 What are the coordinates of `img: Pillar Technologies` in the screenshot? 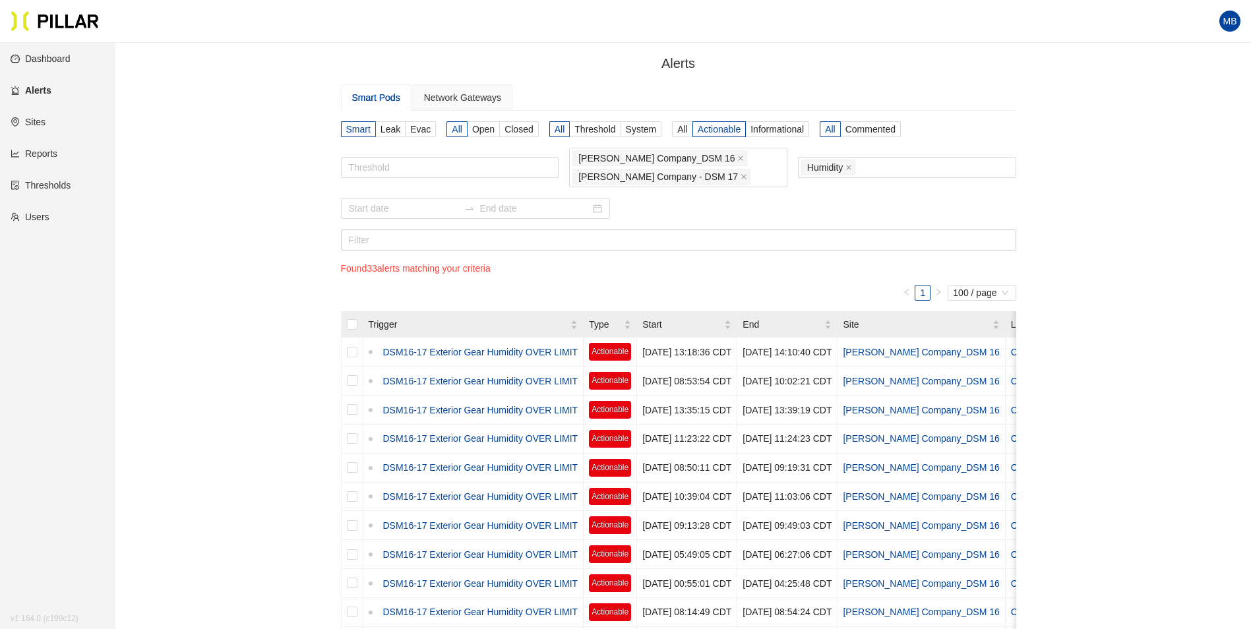 It's located at (55, 21).